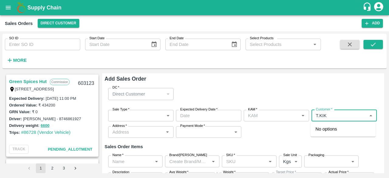 Image resolution: width=389 pixels, height=178 pixels. Describe the element at coordinates (35, 112) in the screenshot. I see `label: ₹ 0` at that location.